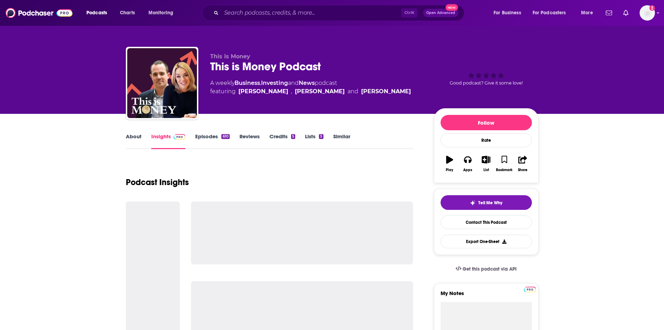 The height and width of the screenshot is (330, 664). Describe the element at coordinates (473, 203) in the screenshot. I see `img: tell me why sparkle` at that location.